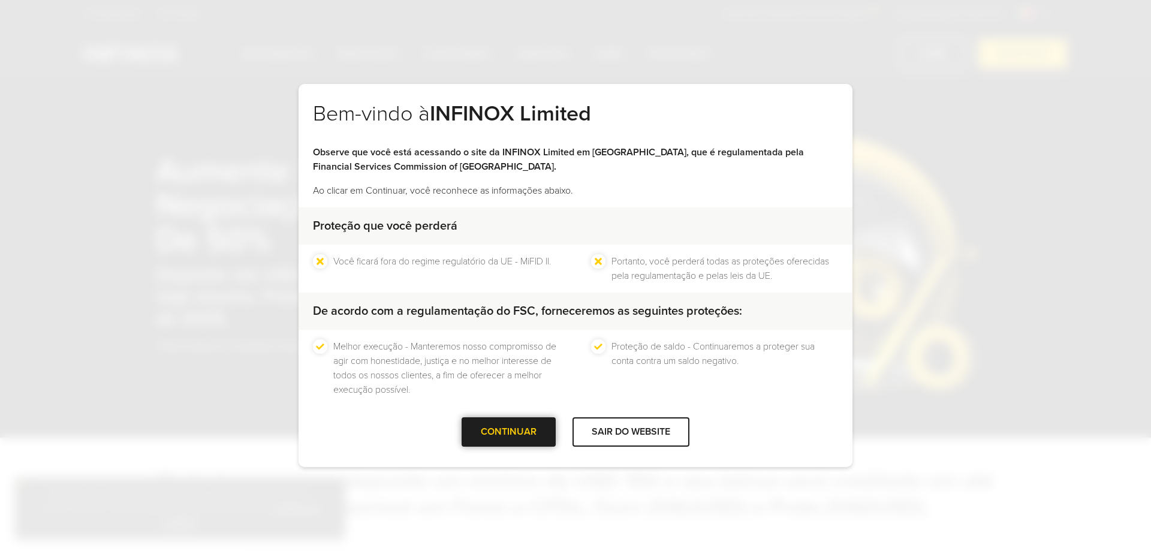 Image resolution: width=1151 pixels, height=551 pixels. What do you see at coordinates (575, 191) in the screenshot?
I see `p: Ao clicar em Continuar, você reconhece as informações abaixo.` at bounding box center [575, 191].